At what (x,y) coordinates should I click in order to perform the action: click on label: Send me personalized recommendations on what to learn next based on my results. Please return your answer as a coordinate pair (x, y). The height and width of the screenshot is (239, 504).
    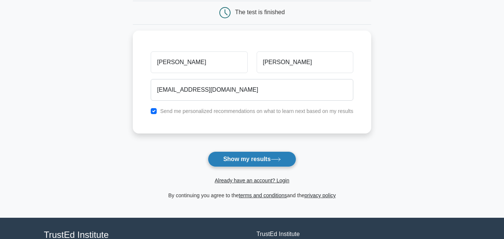
    Looking at the image, I should click on (257, 111).